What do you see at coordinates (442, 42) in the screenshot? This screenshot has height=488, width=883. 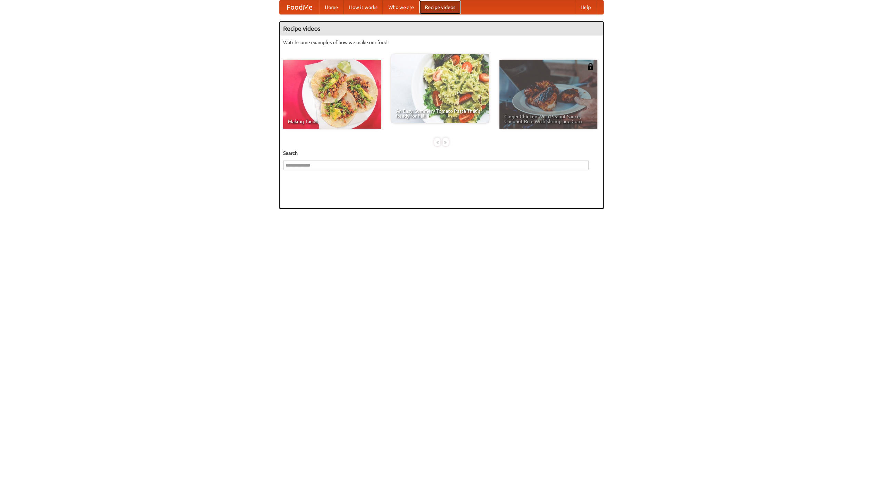 I see `p: Watch some examples of how we make our food!` at bounding box center [442, 42].